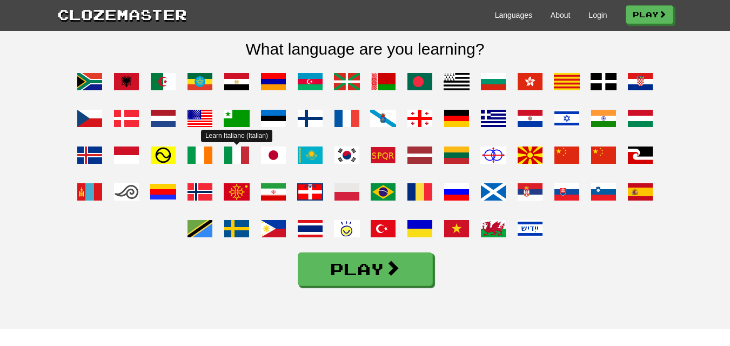 The height and width of the screenshot is (346, 730). What do you see at coordinates (122, 14) in the screenshot?
I see `a: Clozemaster` at bounding box center [122, 14].